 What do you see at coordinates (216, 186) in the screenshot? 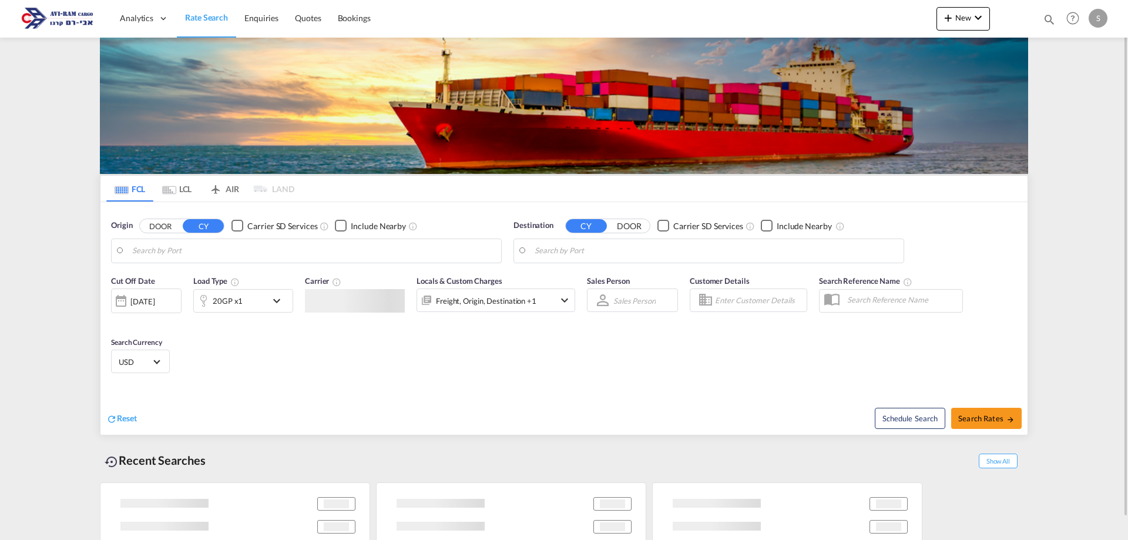
I see `md-icon: icon-airplane` at bounding box center [216, 186].